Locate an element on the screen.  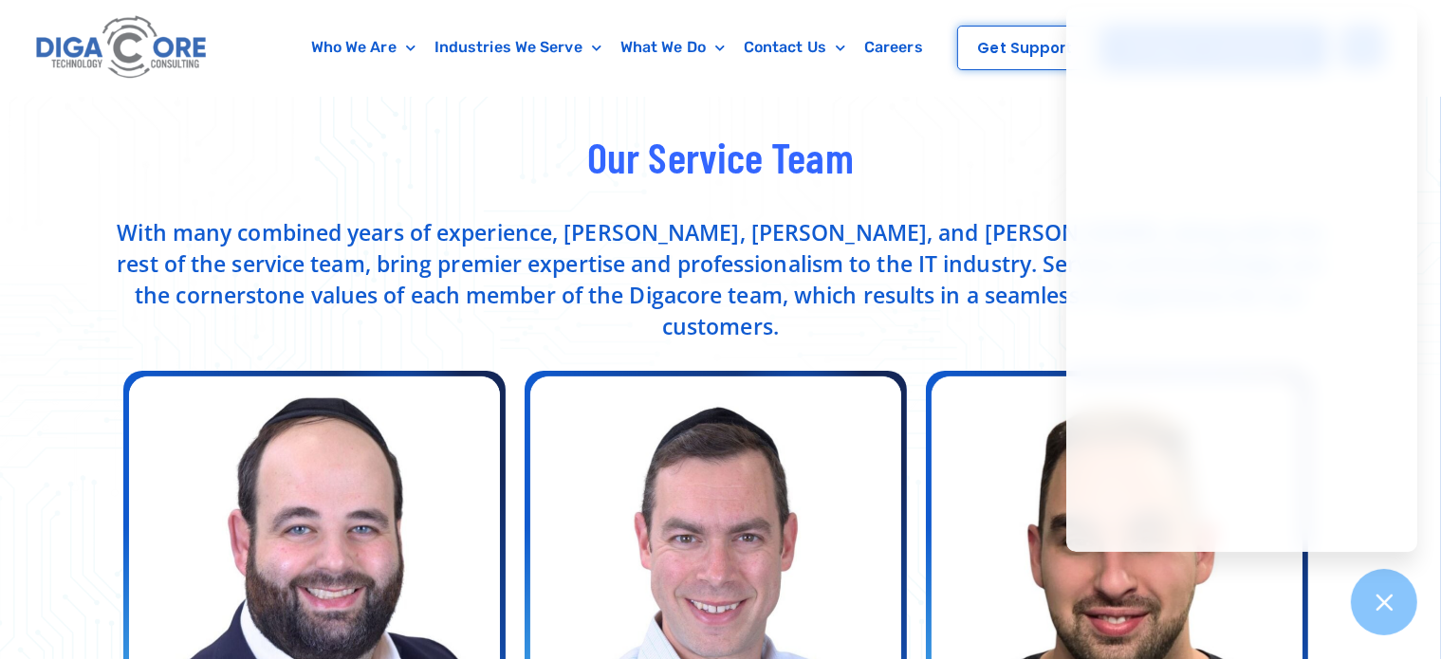
a: Get Support is located at coordinates (1024, 47).